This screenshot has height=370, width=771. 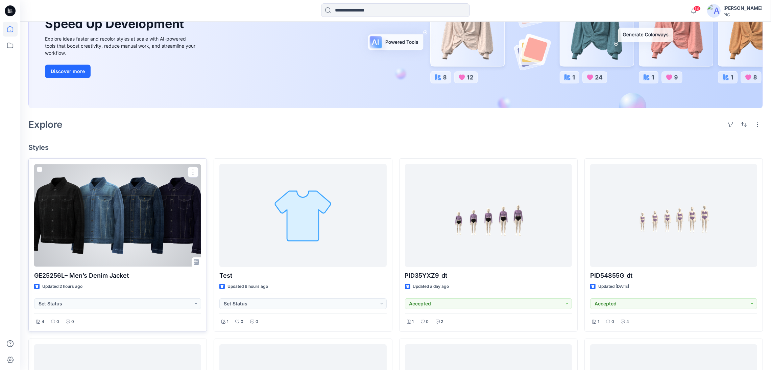 What do you see at coordinates (62, 286) in the screenshot?
I see `p: Updated 2 hours ago` at bounding box center [62, 286].